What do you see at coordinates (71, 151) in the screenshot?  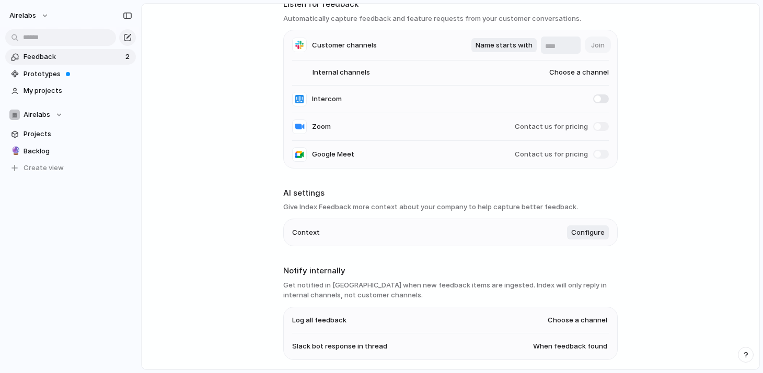 I see `a: 🔮Backlog` at bounding box center [71, 151].